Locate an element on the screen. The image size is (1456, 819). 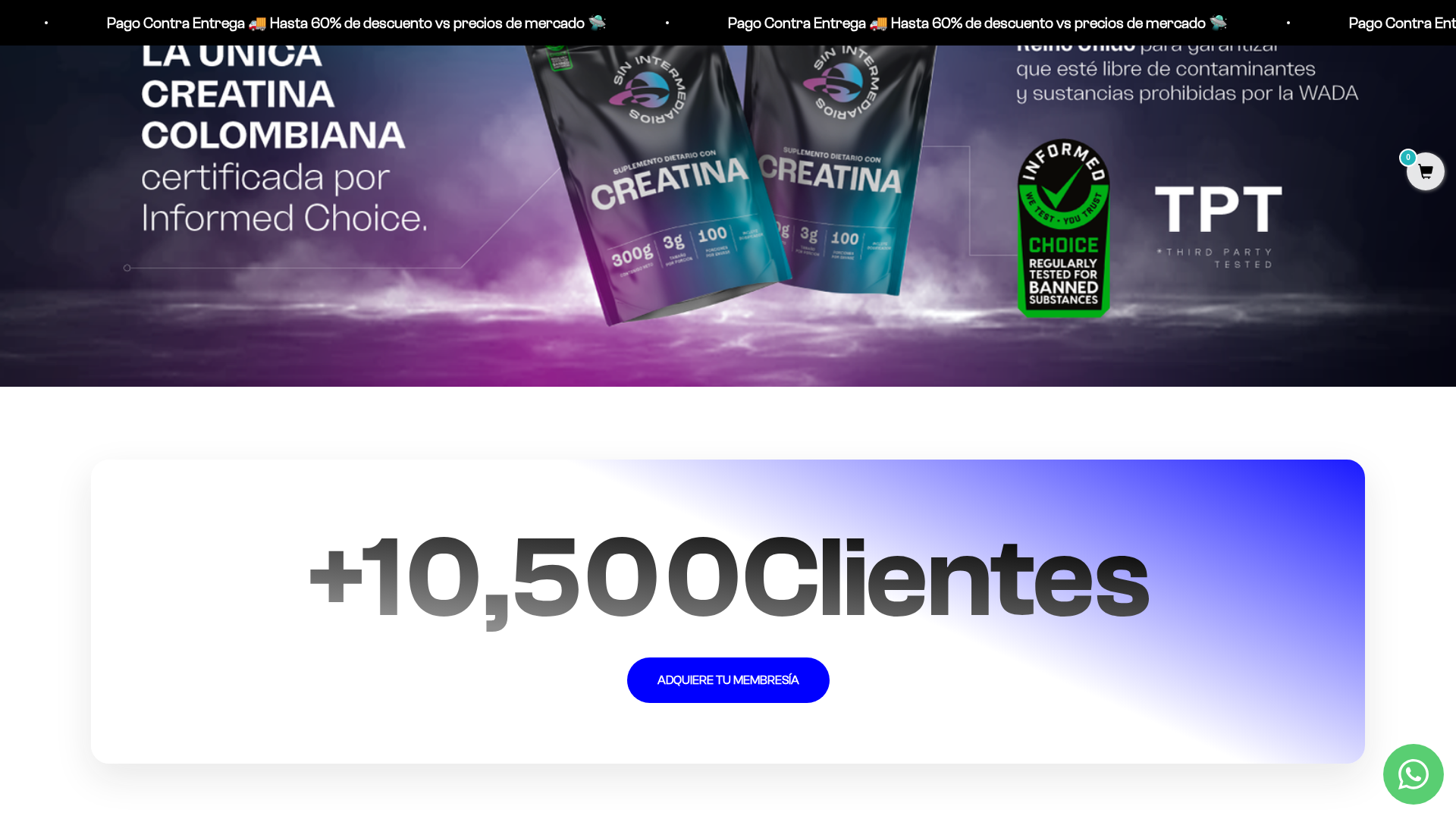
a: 0 is located at coordinates (1426, 173).